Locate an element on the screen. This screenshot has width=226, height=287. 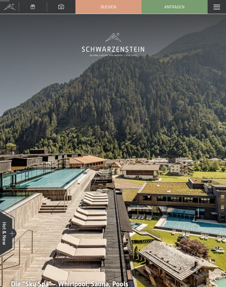
a: Buchen is located at coordinates (109, 7).